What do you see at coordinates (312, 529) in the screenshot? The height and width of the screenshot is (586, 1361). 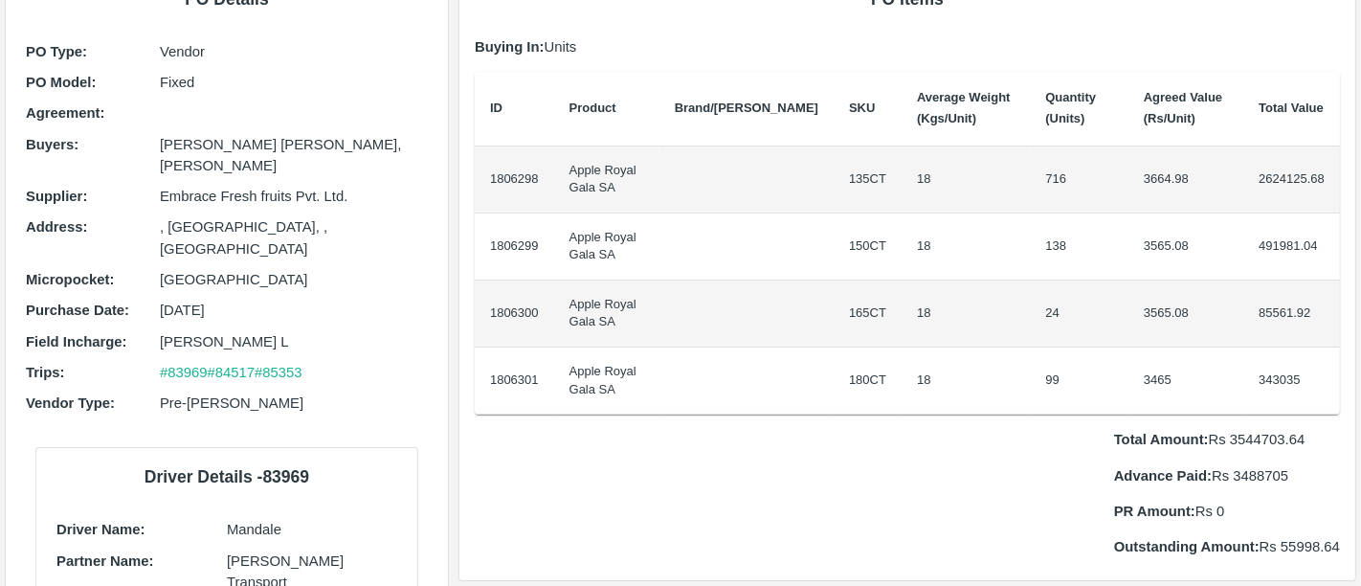 I see `p: Mandale` at bounding box center [312, 529].